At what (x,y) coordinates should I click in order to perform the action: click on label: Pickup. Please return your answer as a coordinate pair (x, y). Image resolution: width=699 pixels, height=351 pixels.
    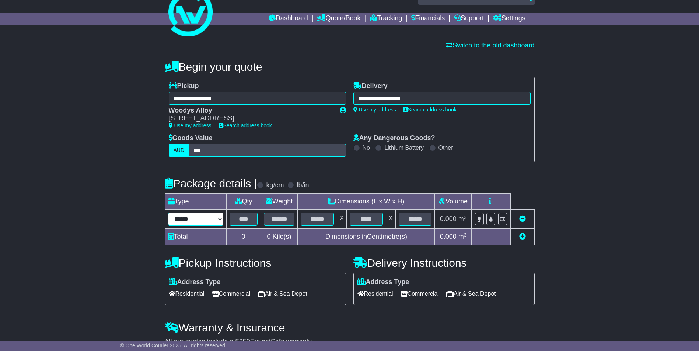
    Looking at the image, I should click on (184, 86).